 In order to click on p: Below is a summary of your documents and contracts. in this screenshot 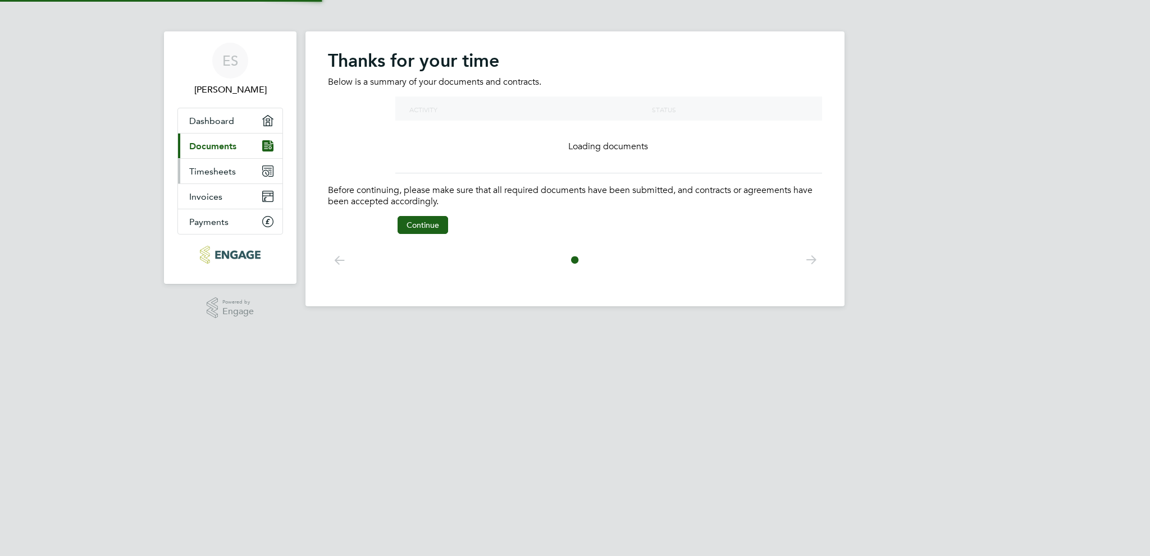, I will do `click(575, 82)`.